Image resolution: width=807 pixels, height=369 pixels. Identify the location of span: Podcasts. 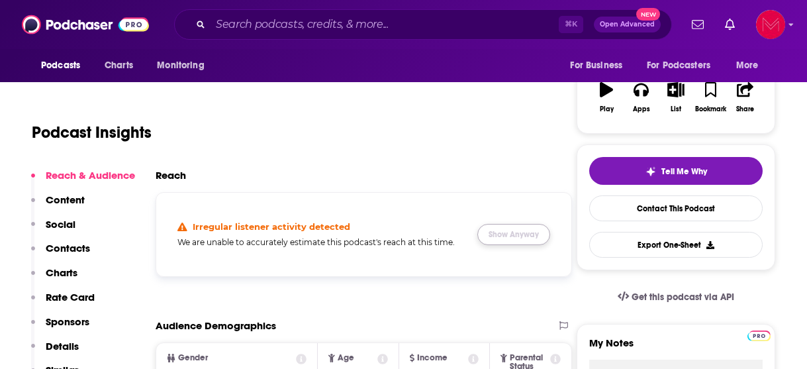
(60, 66).